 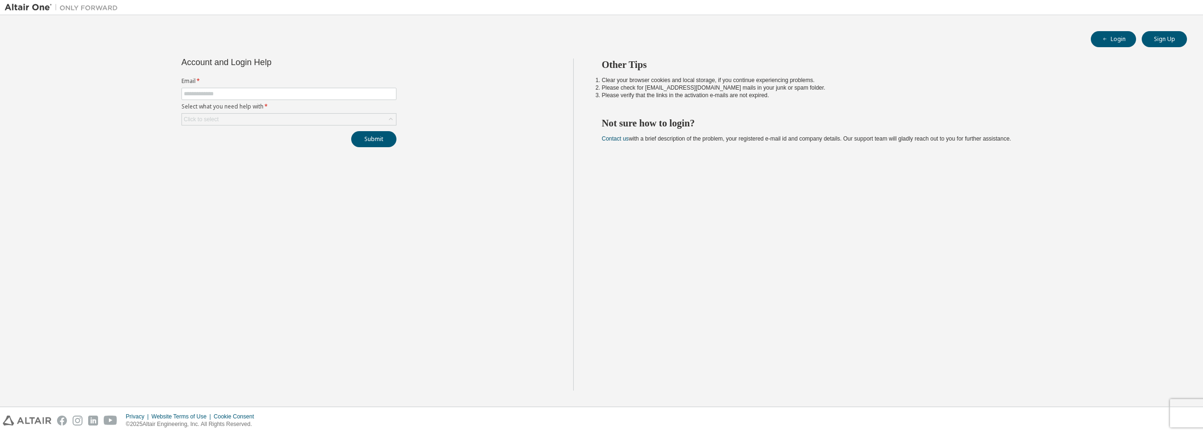 I want to click on h2: Not sure how to login?, so click(x=886, y=123).